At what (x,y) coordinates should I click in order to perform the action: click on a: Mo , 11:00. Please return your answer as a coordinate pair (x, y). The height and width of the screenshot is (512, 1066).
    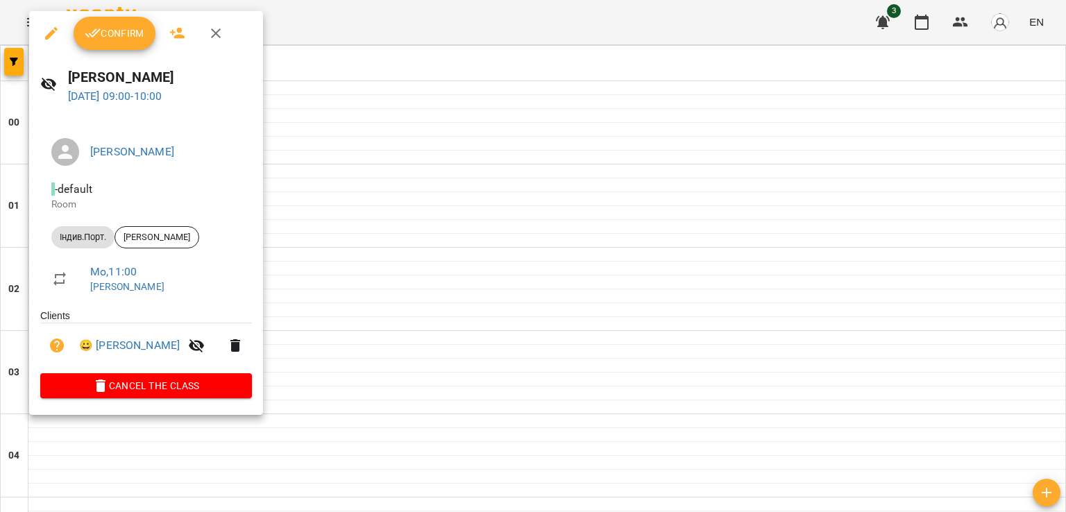
    Looking at the image, I should click on (113, 271).